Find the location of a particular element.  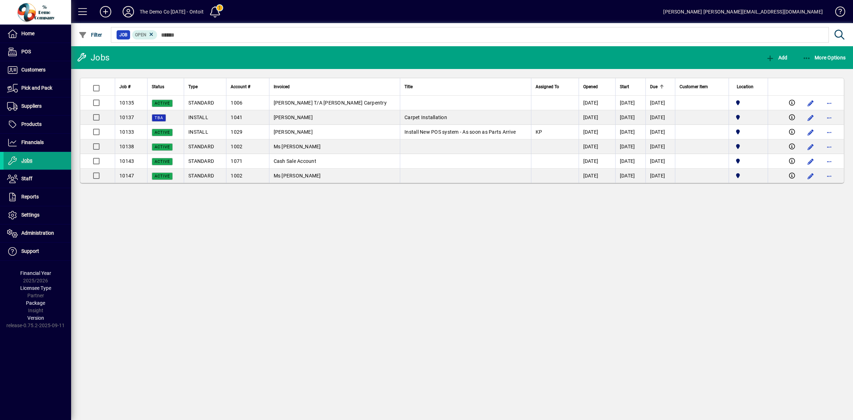

div: Start is located at coordinates (630, 87).